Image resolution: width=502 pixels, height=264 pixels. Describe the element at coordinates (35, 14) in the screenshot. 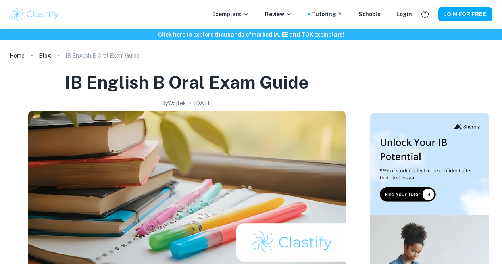

I see `a: Clastify logo` at that location.